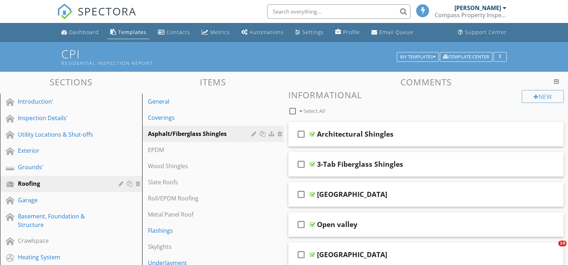 The image size is (568, 265). Describe the element at coordinates (220, 32) in the screenshot. I see `div: Metrics` at that location.